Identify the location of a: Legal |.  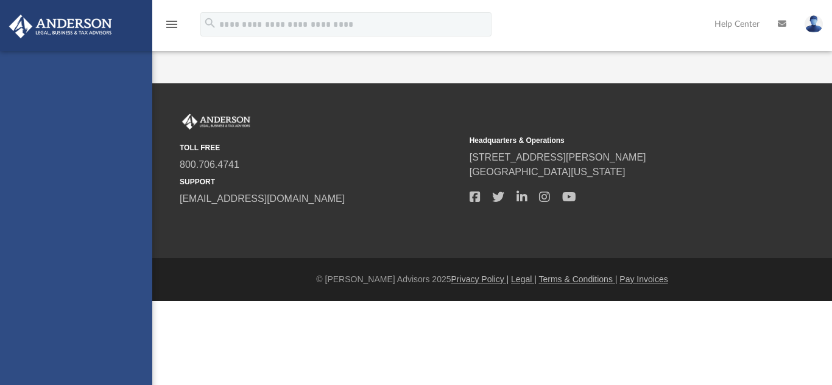
(524, 279).